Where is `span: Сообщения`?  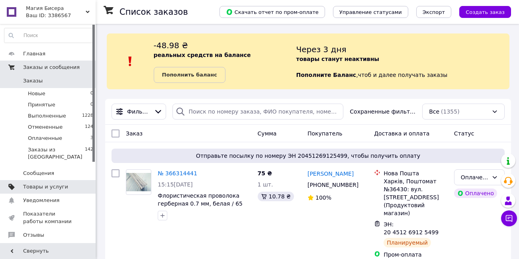 span: Сообщения is located at coordinates (39, 173).